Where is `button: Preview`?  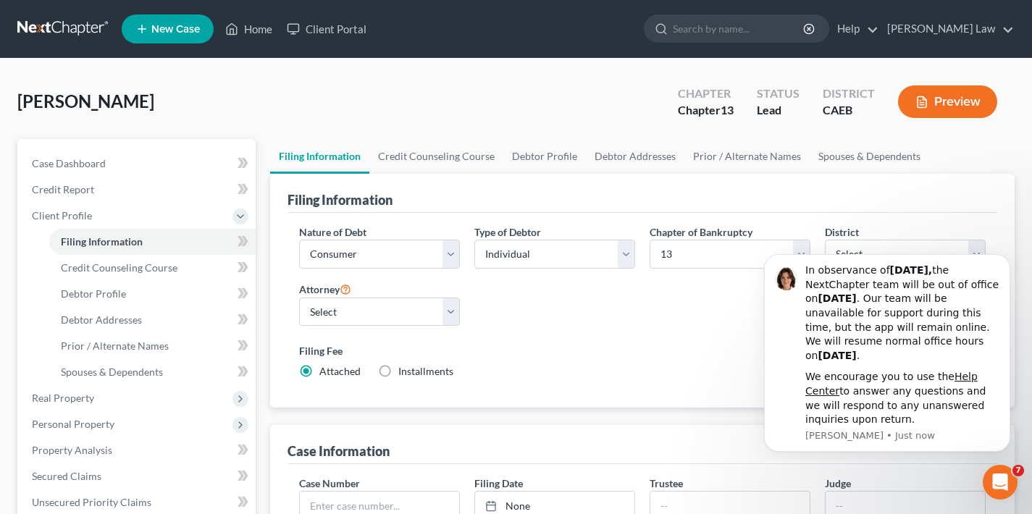
button: Preview is located at coordinates (947, 101).